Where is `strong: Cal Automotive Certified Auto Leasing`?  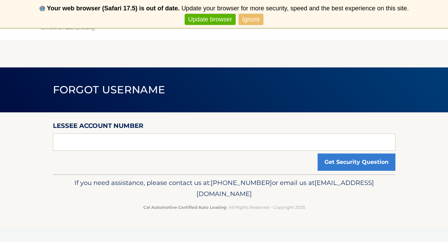
strong: Cal Automotive Certified Auto Leasing is located at coordinates (185, 207).